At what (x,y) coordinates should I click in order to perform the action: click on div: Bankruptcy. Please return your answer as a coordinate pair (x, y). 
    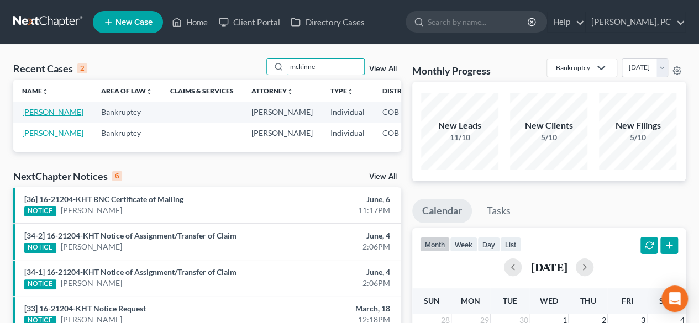
    Looking at the image, I should click on (573, 67).